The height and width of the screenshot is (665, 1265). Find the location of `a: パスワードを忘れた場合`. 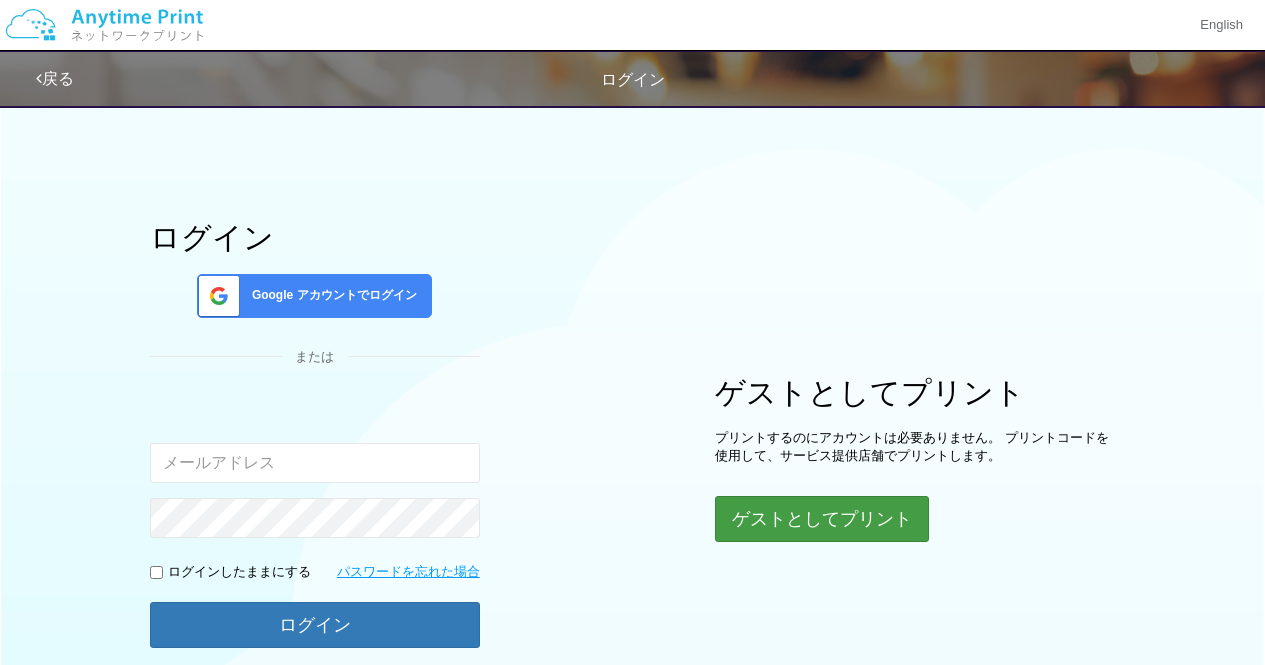

a: パスワードを忘れた場合 is located at coordinates (408, 572).